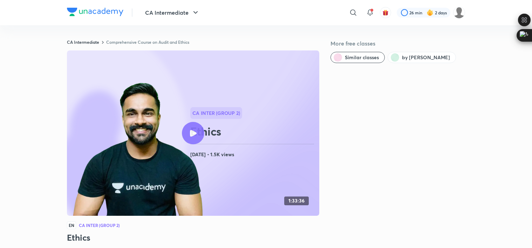  What do you see at coordinates (426, 57) in the screenshot?
I see `span: by Shantam Gupta` at bounding box center [426, 57].